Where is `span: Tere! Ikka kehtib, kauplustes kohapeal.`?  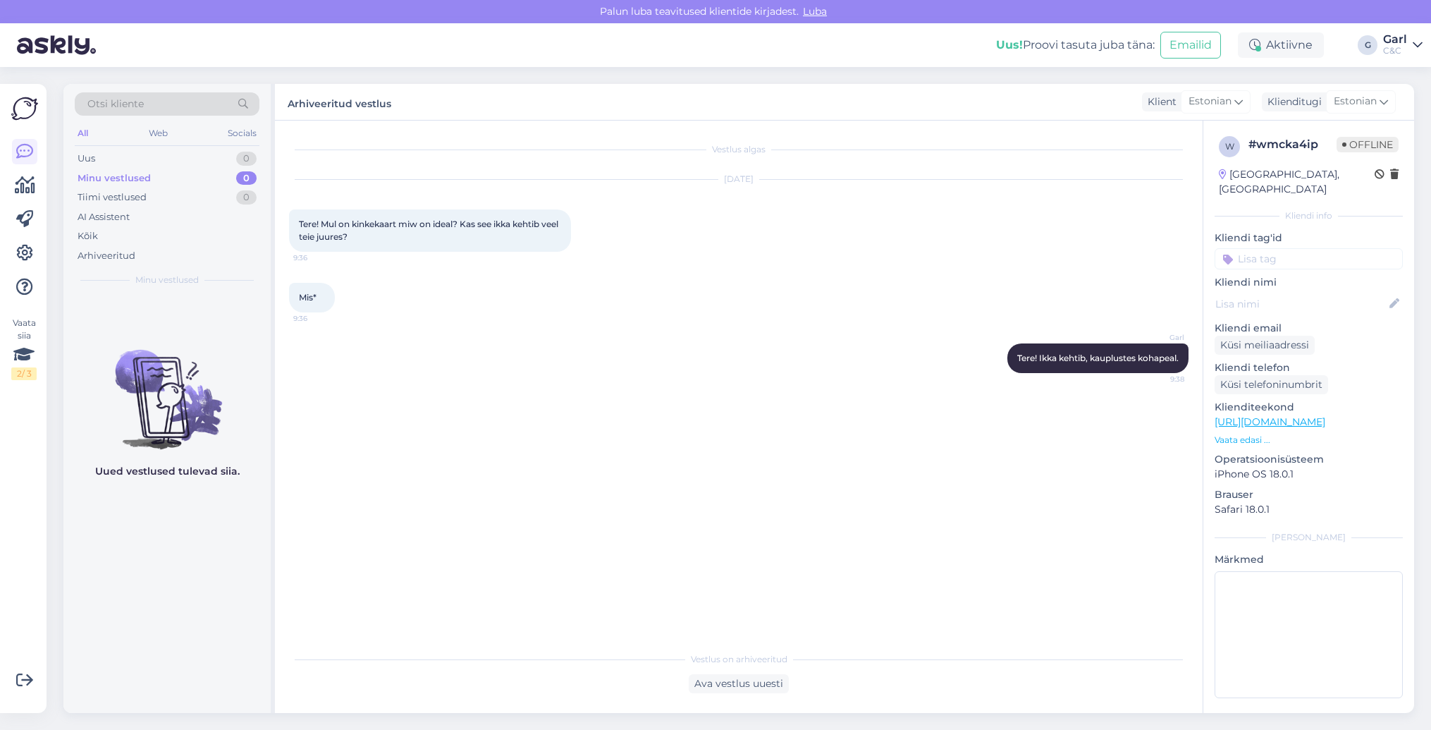 span: Tere! Ikka kehtib, kauplustes kohapeal. is located at coordinates (1098, 357).